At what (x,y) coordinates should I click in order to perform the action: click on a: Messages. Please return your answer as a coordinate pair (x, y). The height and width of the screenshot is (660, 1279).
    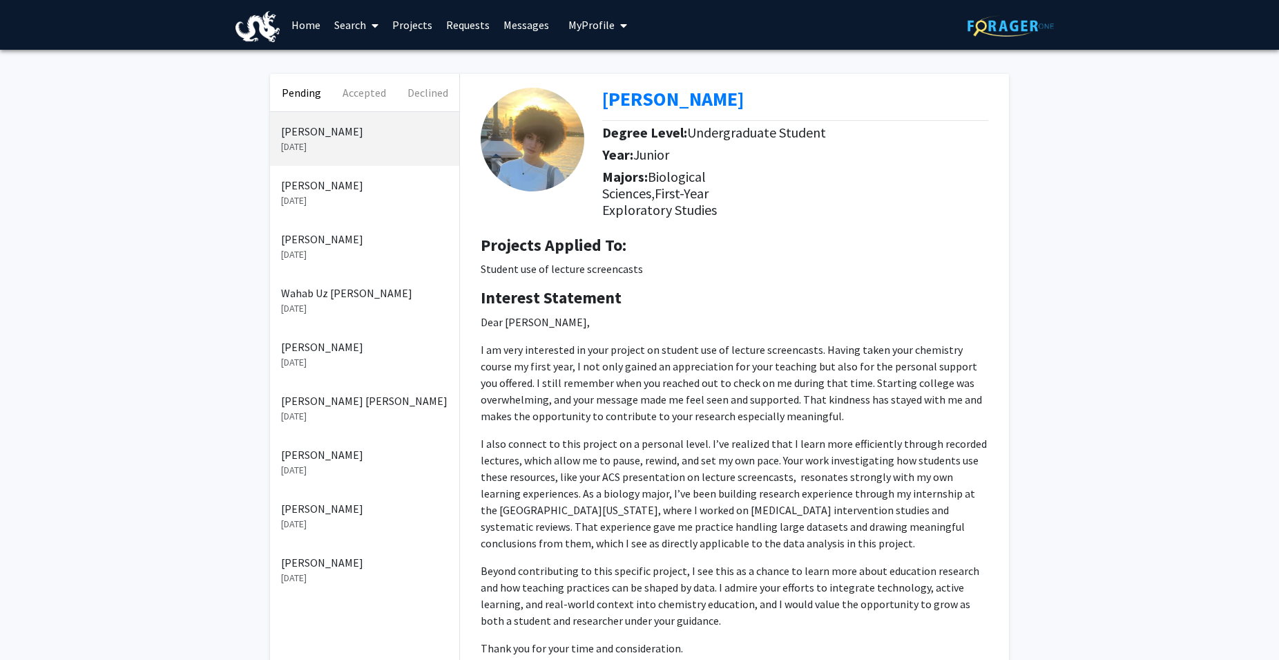
    Looking at the image, I should click on (526, 25).